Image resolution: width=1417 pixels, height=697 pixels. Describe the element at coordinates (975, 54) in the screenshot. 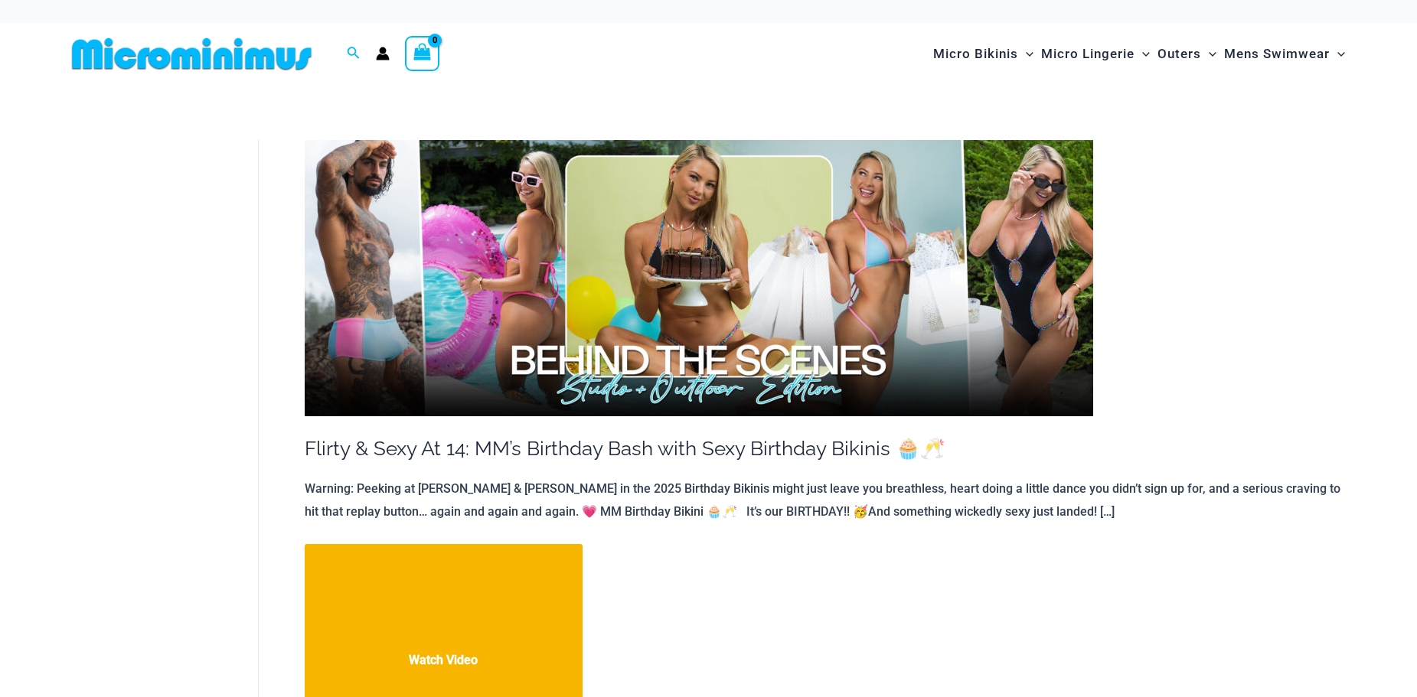

I see `span: Micro Bikinis` at that location.